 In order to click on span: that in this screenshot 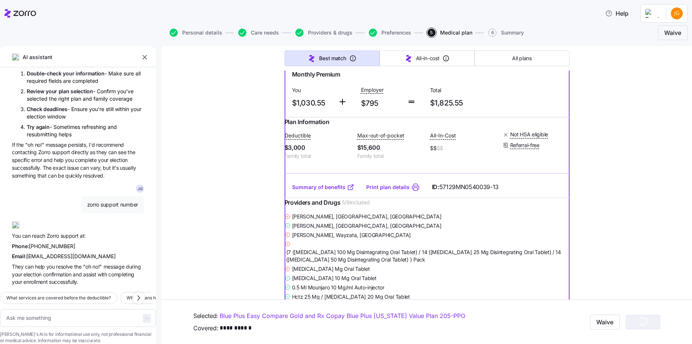, I will do `click(43, 175)`.